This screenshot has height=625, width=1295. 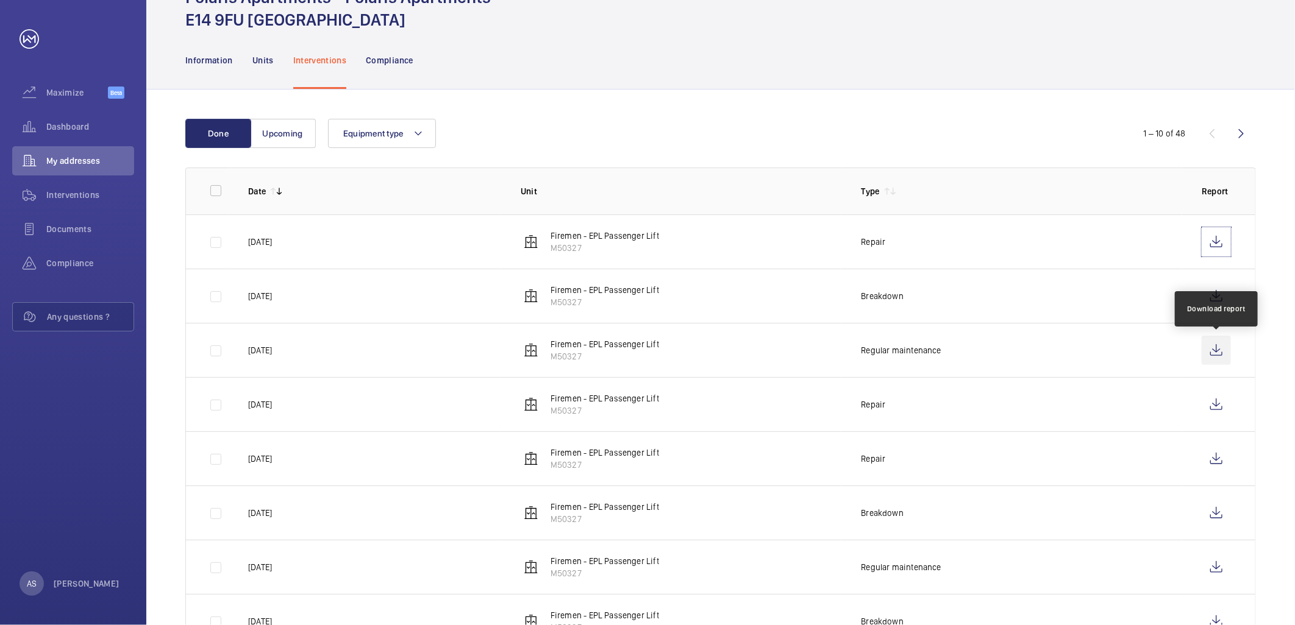 I want to click on p: Report, so click(x=1216, y=191).